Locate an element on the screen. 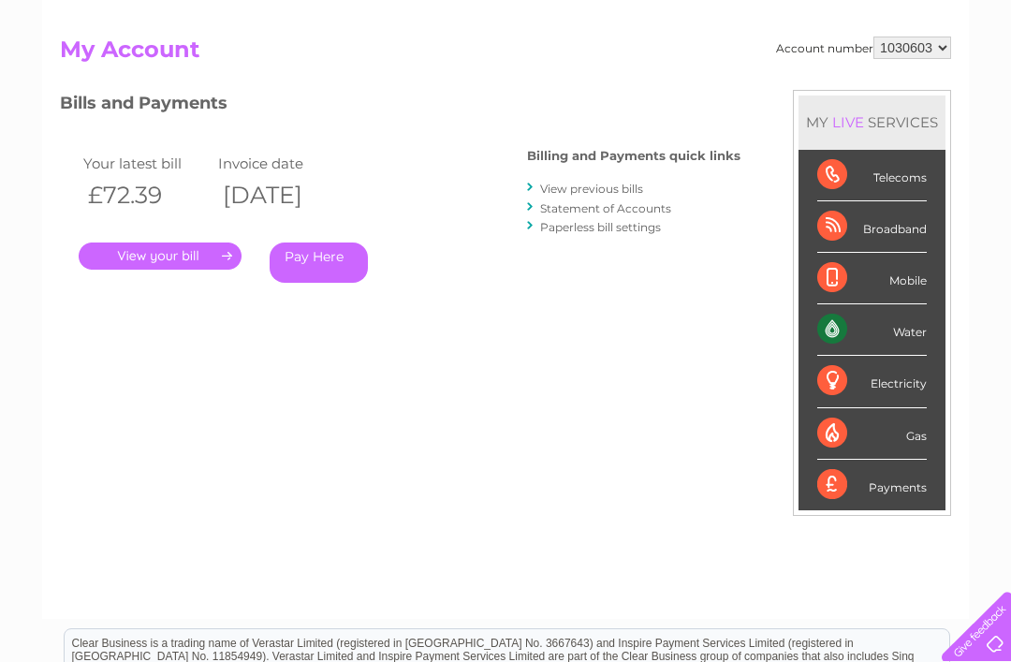 The height and width of the screenshot is (662, 1011). a: Paperless bill settings is located at coordinates (600, 226).